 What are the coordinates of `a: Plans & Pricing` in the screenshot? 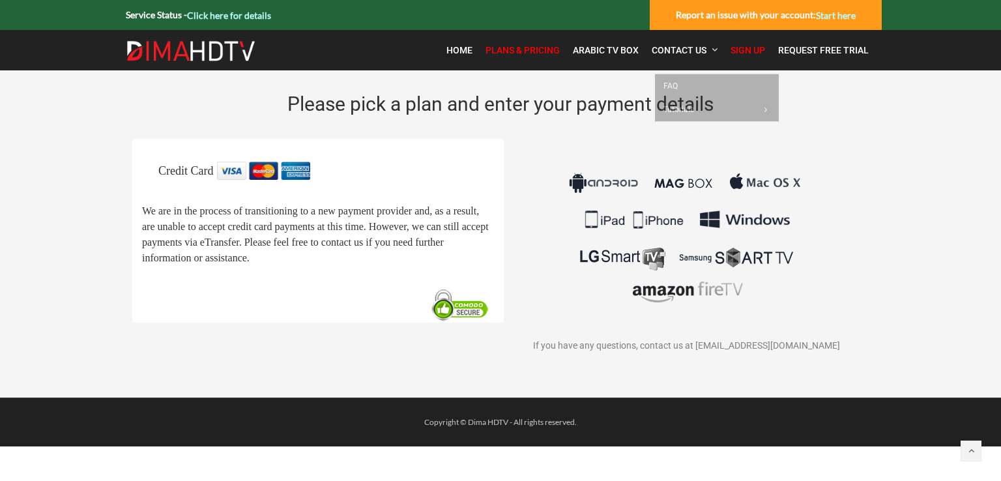 It's located at (523, 50).